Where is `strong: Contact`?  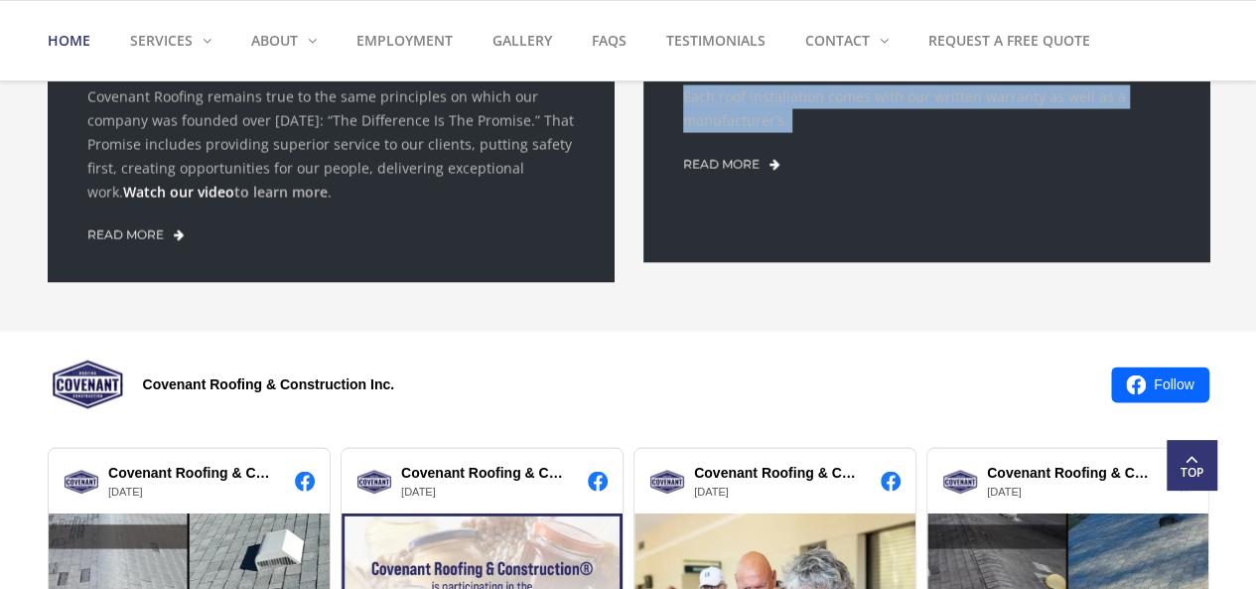
strong: Contact is located at coordinates (837, 40).